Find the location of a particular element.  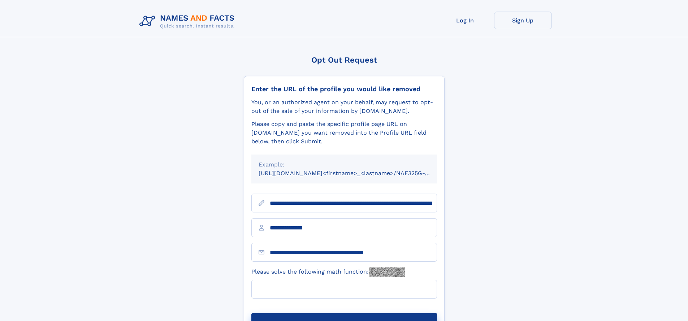

a: Sign Up is located at coordinates (523, 20).